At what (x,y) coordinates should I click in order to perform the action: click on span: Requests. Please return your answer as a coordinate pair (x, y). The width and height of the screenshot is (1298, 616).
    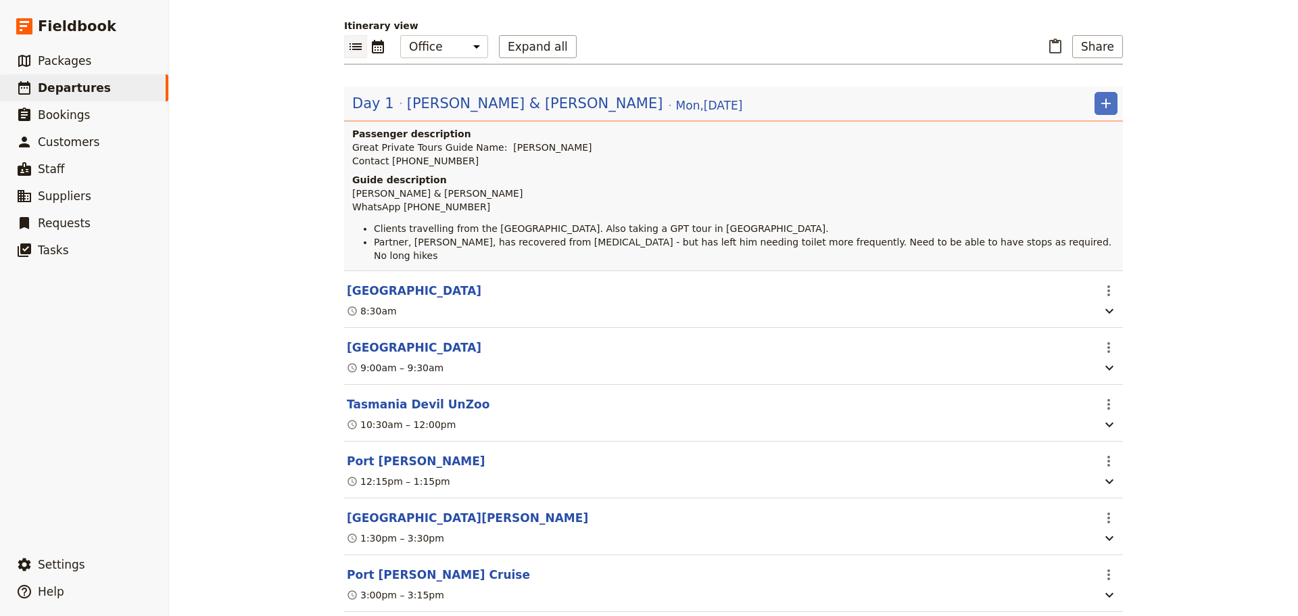
    Looking at the image, I should click on (64, 223).